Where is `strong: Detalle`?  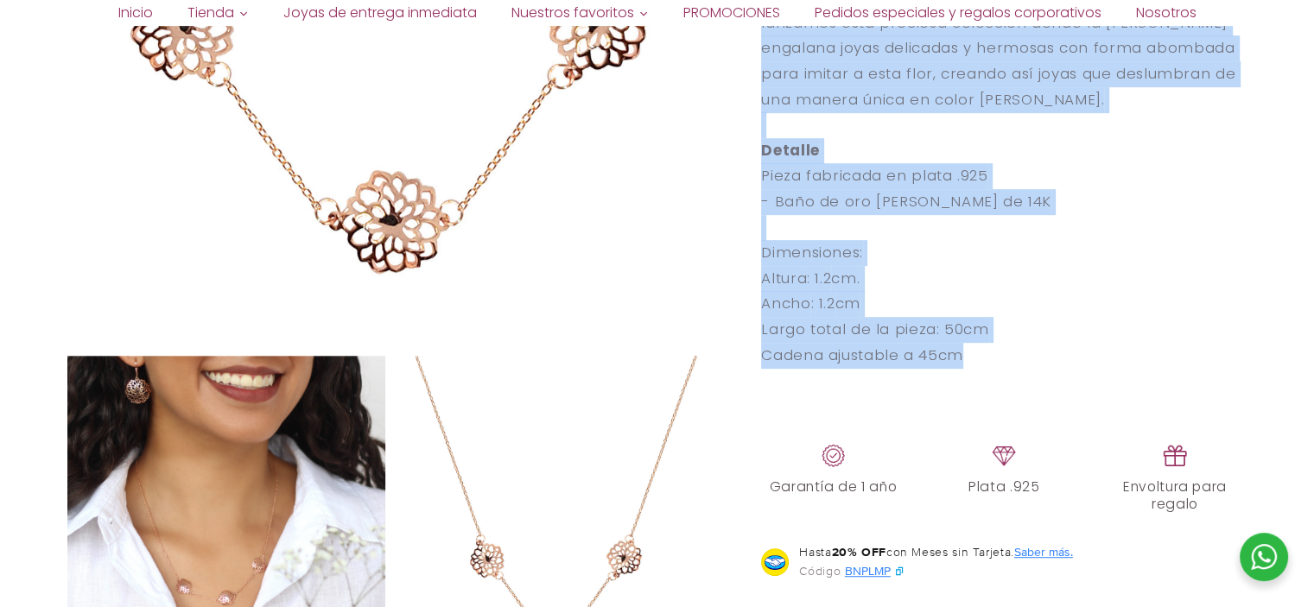
strong: Detalle is located at coordinates (790, 150).